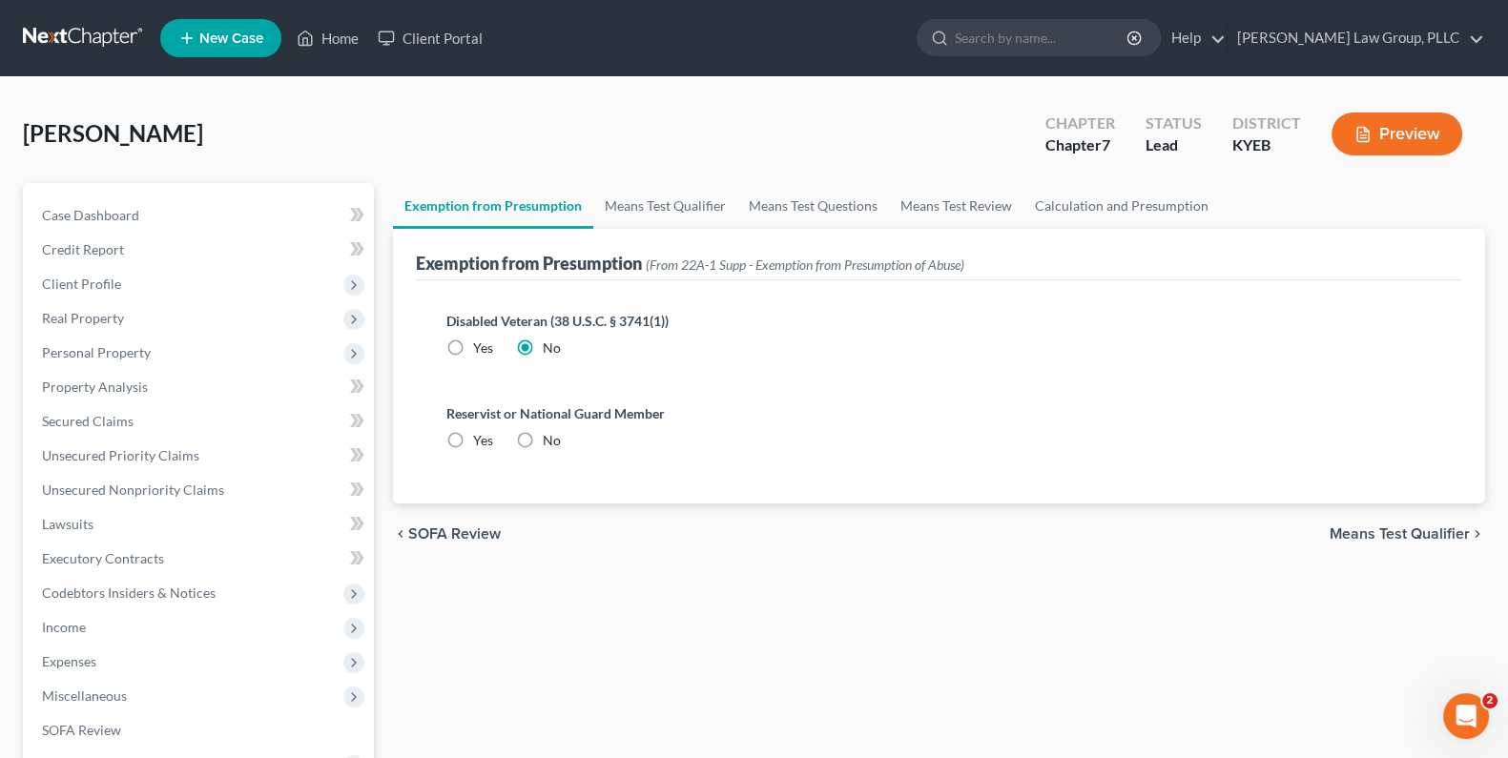 The width and height of the screenshot is (1508, 758). Describe the element at coordinates (94, 386) in the screenshot. I see `span: Property Analysis` at that location.